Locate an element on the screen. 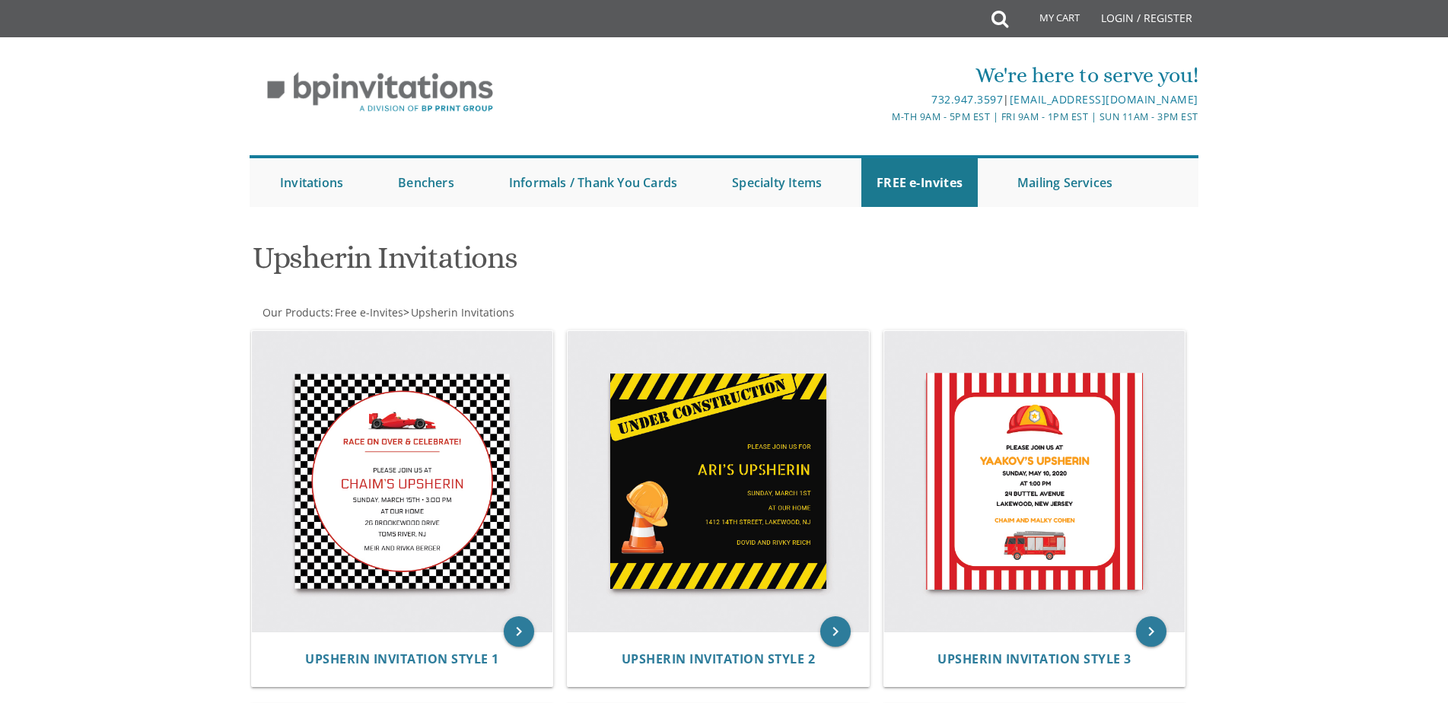 The height and width of the screenshot is (703, 1448). a: FREE e-Invites is located at coordinates (919, 183).